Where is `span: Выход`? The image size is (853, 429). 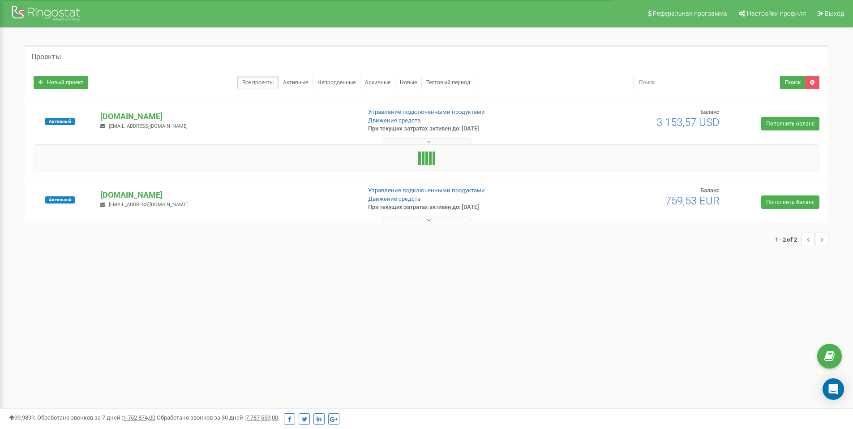 span: Выход is located at coordinates (834, 13).